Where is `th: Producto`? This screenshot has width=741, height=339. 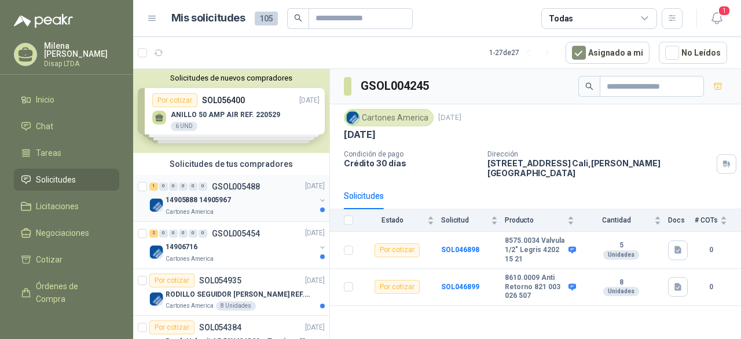 th: Producto is located at coordinates (543, 220).